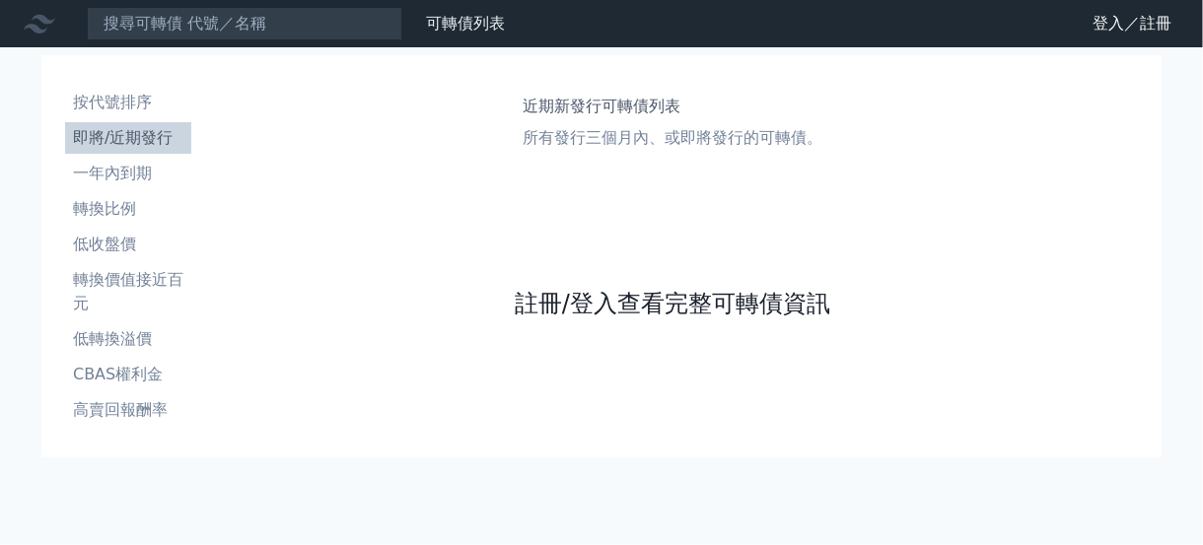 The width and height of the screenshot is (1203, 545). I want to click on a: 低轉換溢價, so click(128, 339).